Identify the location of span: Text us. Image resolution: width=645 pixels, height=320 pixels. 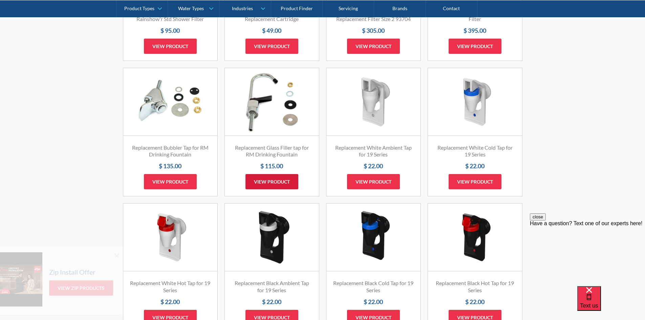
(12, 19).